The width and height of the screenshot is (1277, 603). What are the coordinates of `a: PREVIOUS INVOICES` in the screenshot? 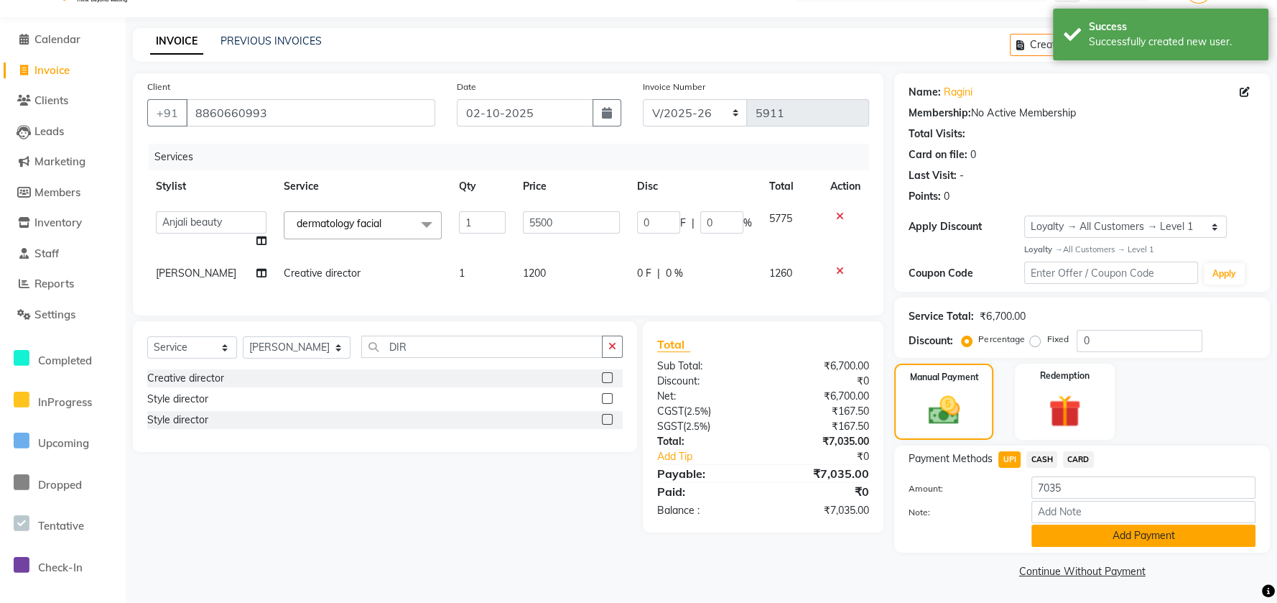 It's located at (271, 41).